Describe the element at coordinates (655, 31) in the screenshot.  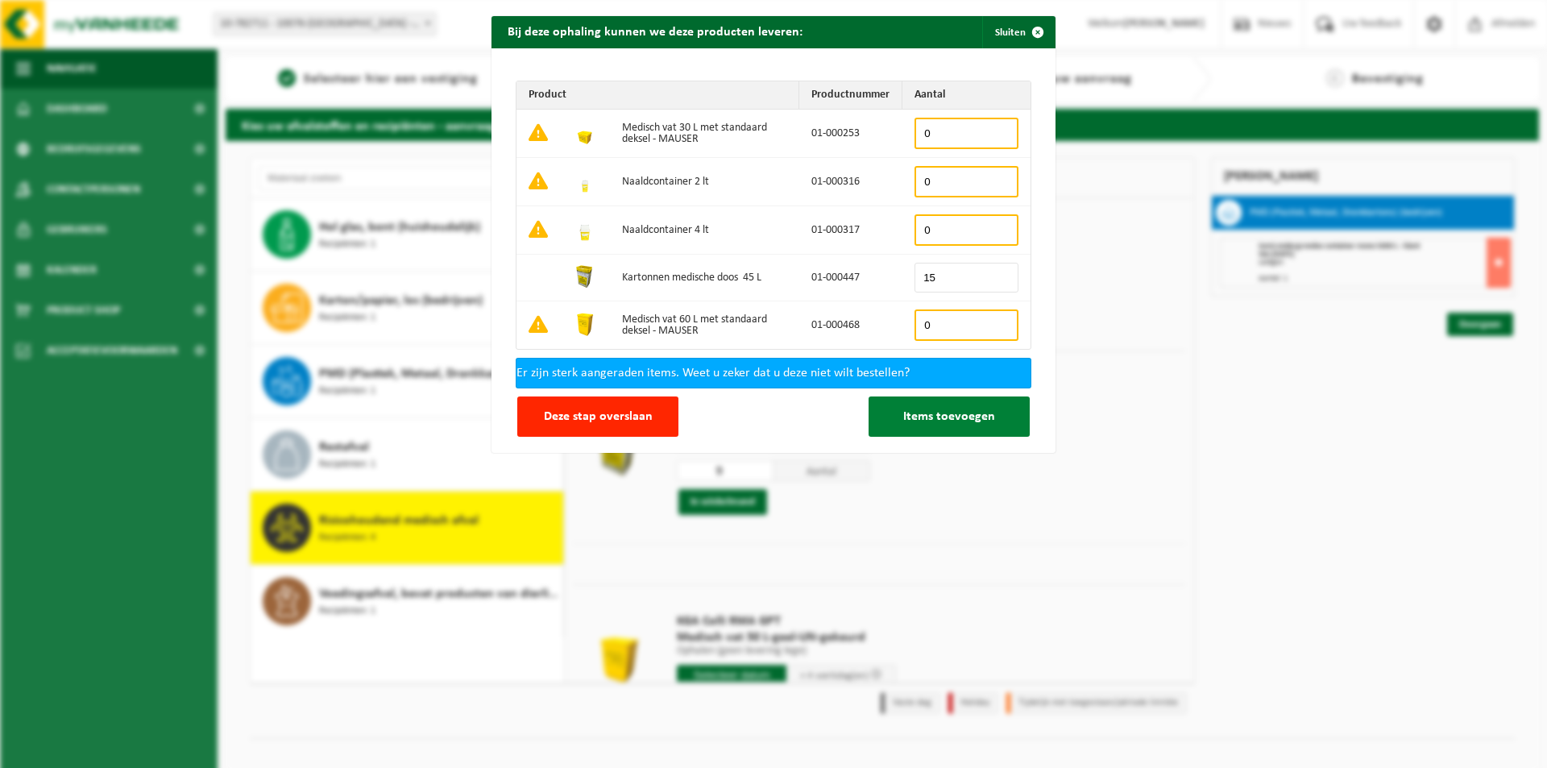
I see `h2: Bij deze ophaling kunnen we deze producten leveren:` at that location.